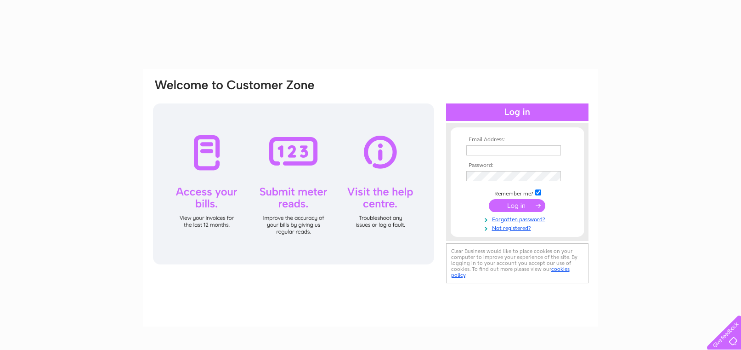 The image size is (741, 350). I want to click on input: Submit, so click(517, 205).